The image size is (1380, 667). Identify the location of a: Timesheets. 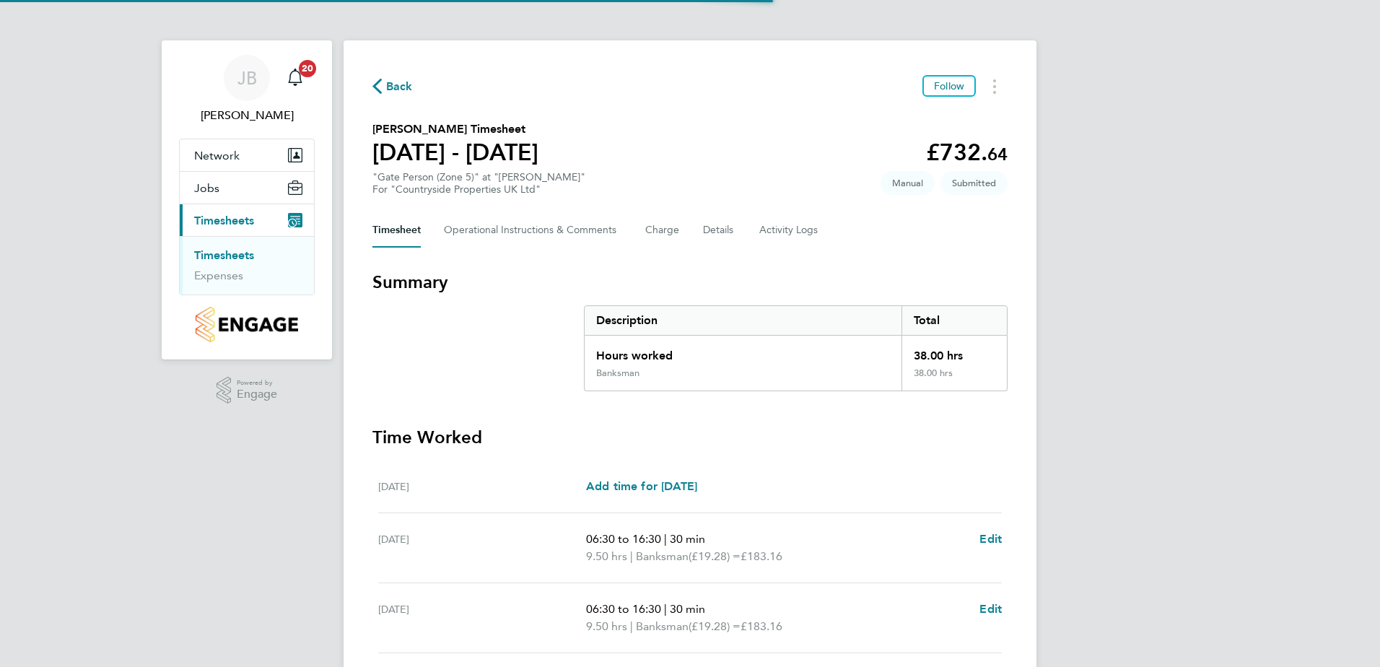
(224, 255).